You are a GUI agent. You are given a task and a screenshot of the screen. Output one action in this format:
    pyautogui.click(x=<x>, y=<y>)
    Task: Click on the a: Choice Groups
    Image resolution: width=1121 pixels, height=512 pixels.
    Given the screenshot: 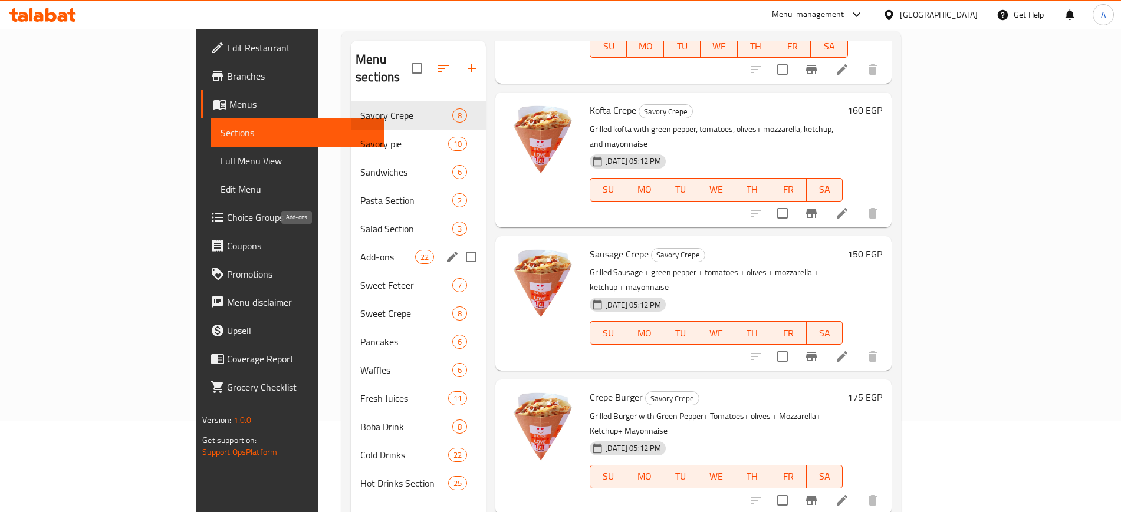 What is the action you would take?
    pyautogui.click(x=292, y=218)
    